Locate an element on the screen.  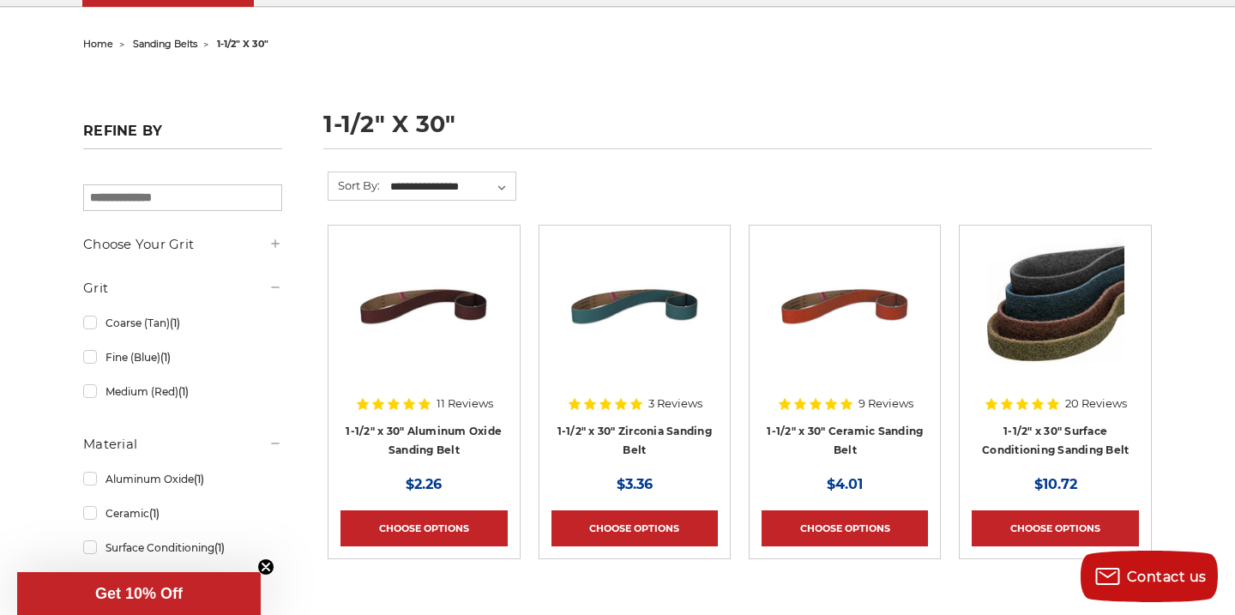
select: Sort By: is located at coordinates (451, 187).